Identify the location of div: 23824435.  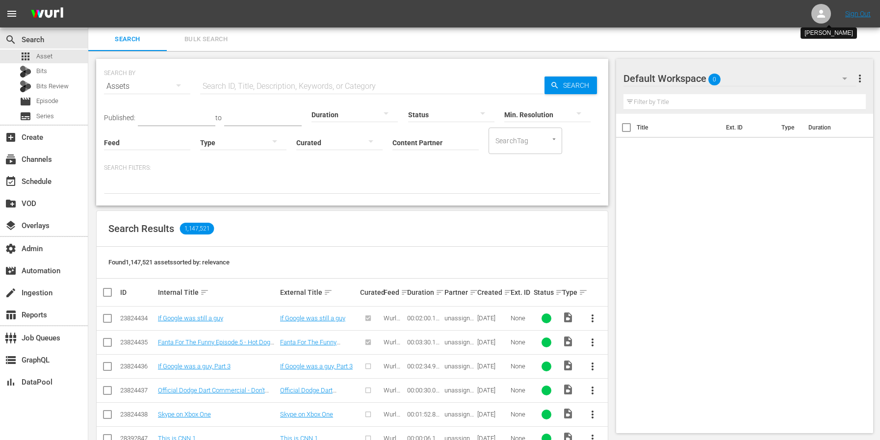
(137, 342).